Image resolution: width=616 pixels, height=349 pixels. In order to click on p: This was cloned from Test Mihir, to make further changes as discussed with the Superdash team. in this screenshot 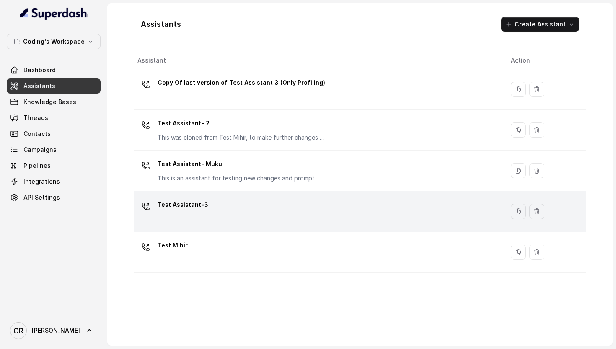, I will do `click(241, 137)`.